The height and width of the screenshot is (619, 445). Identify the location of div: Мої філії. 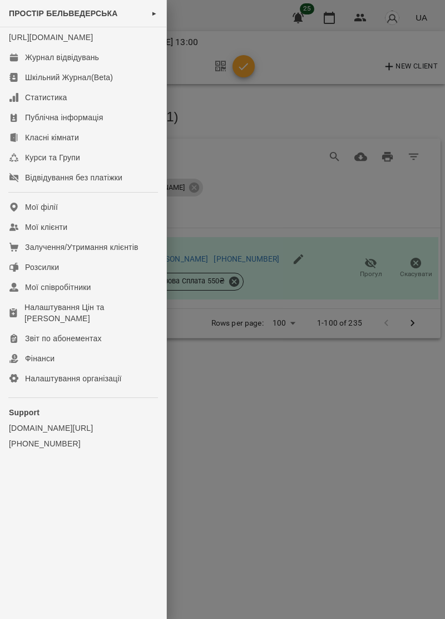
(41, 207).